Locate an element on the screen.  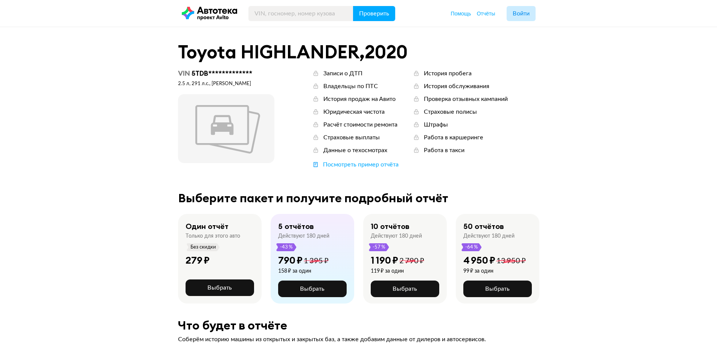
button: Проверить is located at coordinates (374, 14).